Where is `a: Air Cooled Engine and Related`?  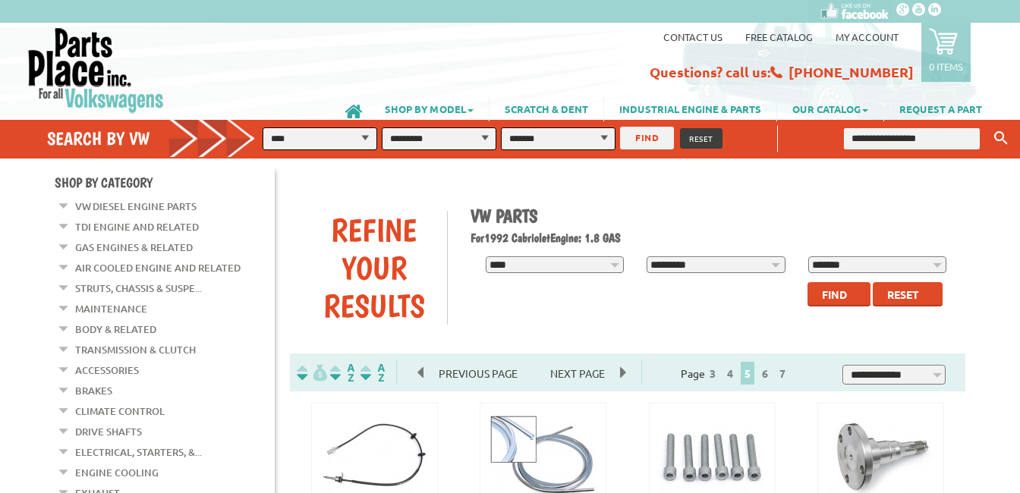 a: Air Cooled Engine and Related is located at coordinates (158, 268).